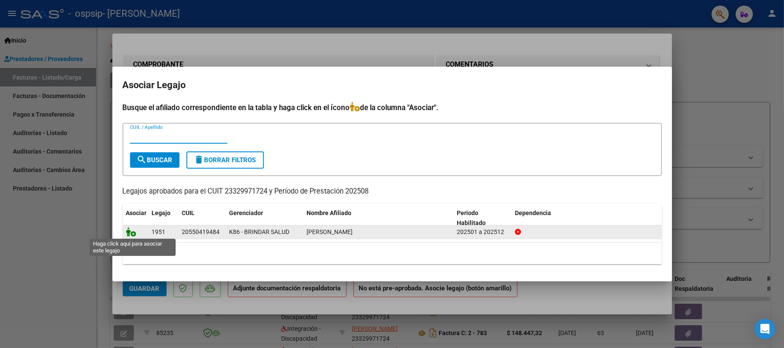  What do you see at coordinates (482, 232) in the screenshot?
I see `div: 202501 a 202512` at bounding box center [482, 232].